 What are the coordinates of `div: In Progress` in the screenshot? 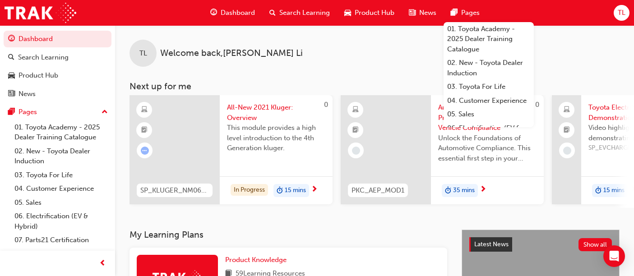 It's located at (249, 190).